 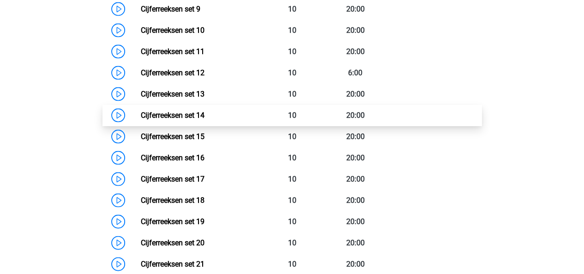 I want to click on a: Cijferreeksen set 21, so click(x=173, y=264).